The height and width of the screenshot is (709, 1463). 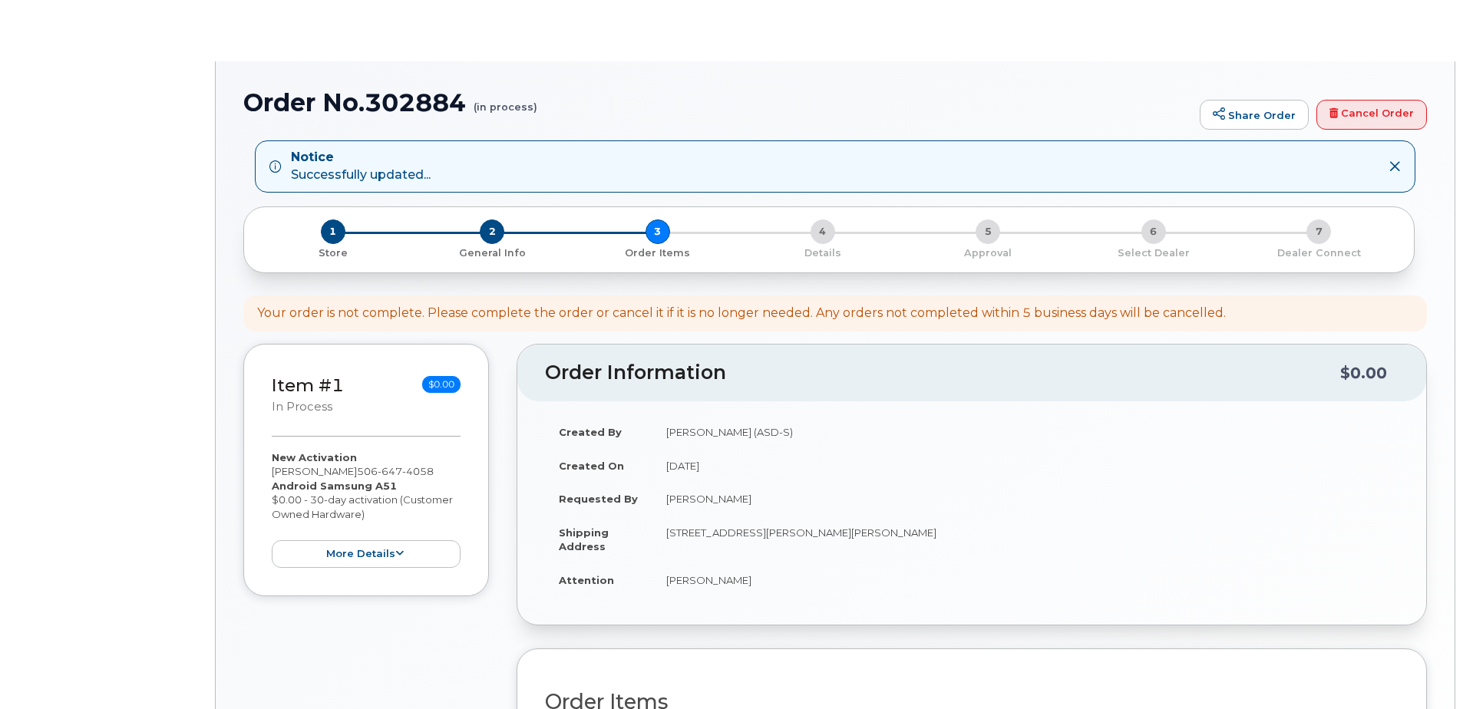 What do you see at coordinates (314, 457) in the screenshot?
I see `strong: New Activation` at bounding box center [314, 457].